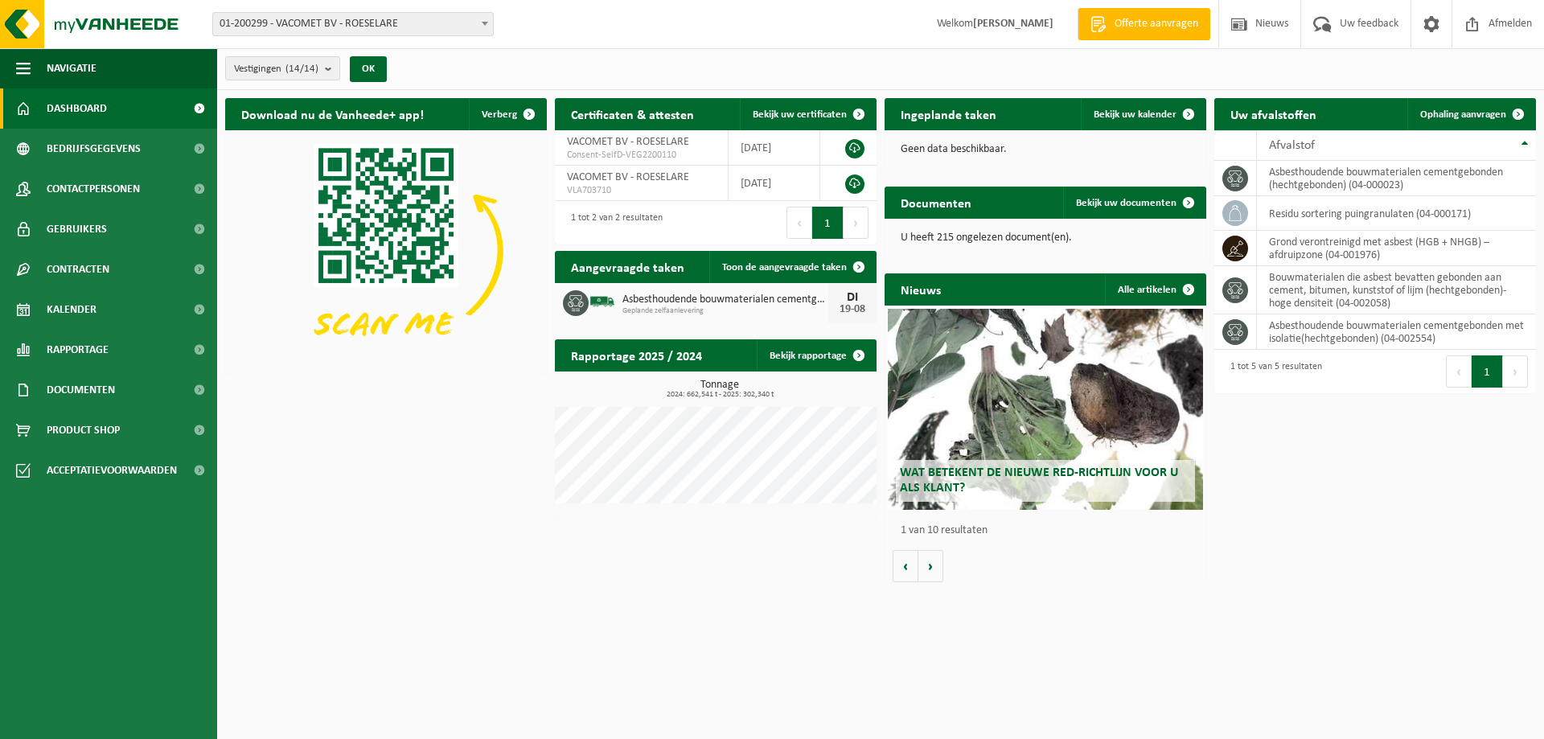  What do you see at coordinates (792, 267) in the screenshot?
I see `a: Toon de aangevraagde taken` at bounding box center [792, 267].